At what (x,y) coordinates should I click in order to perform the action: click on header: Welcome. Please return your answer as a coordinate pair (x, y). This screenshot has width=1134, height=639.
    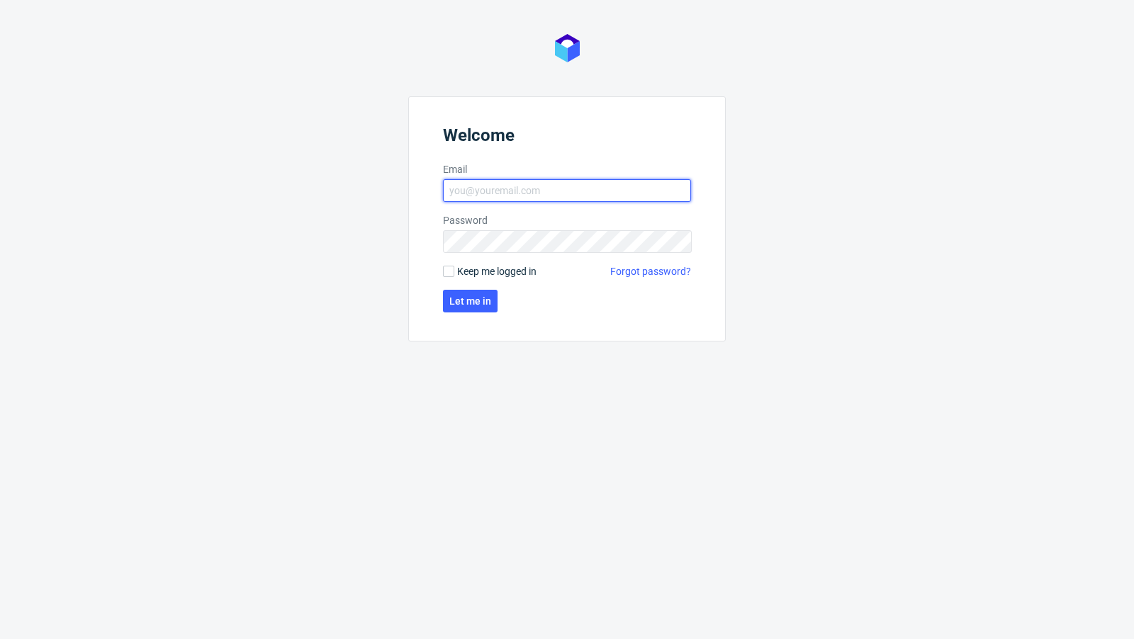
    Looking at the image, I should click on (567, 138).